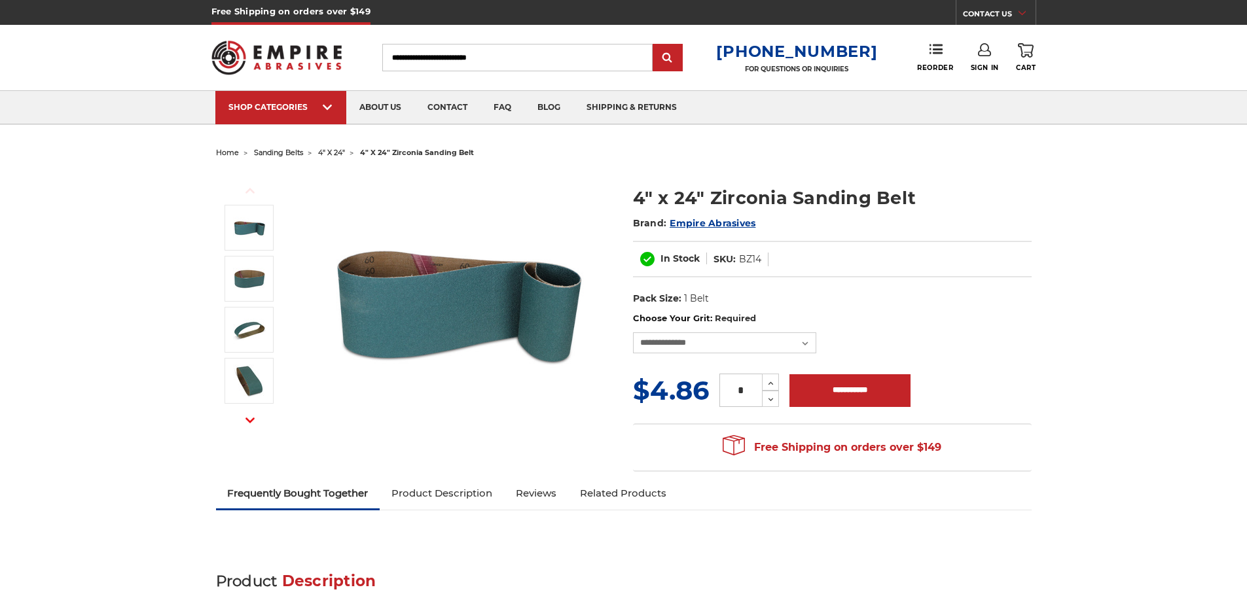 The height and width of the screenshot is (596, 1247). Describe the element at coordinates (632, 107) in the screenshot. I see `a: shipping & returns` at that location.